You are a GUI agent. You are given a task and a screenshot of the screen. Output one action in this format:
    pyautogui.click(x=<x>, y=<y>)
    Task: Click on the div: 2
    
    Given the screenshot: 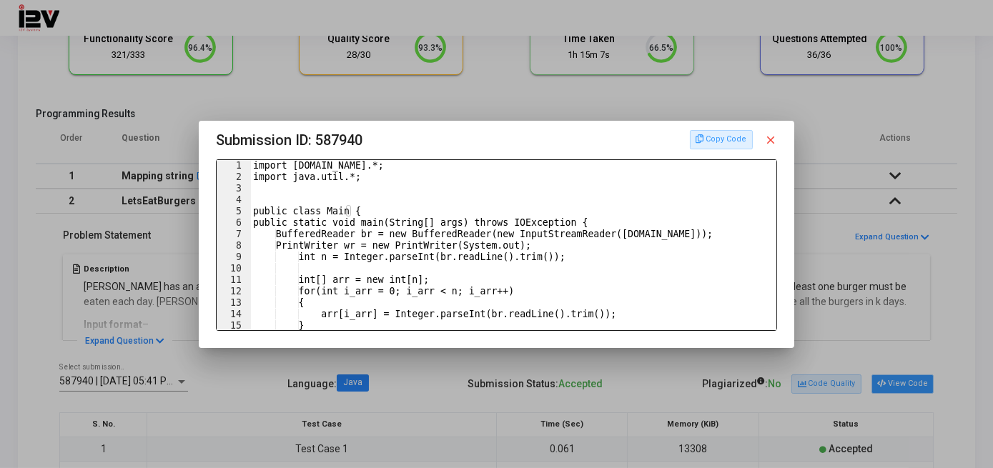 What is the action you would take?
    pyautogui.click(x=234, y=177)
    